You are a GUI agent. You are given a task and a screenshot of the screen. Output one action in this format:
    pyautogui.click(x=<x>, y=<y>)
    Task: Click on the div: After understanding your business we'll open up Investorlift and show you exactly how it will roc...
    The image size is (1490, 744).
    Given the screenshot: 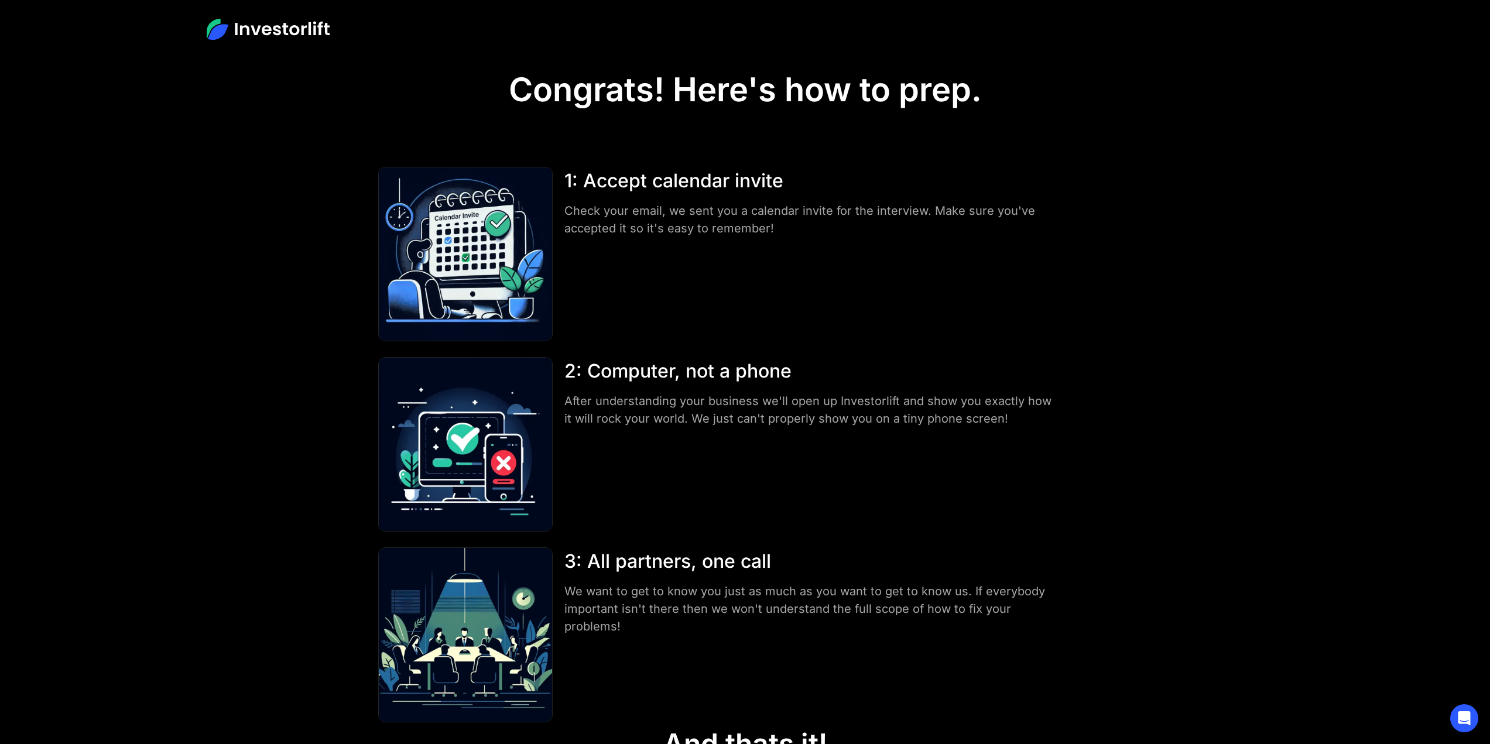 What is the action you would take?
    pyautogui.click(x=811, y=410)
    